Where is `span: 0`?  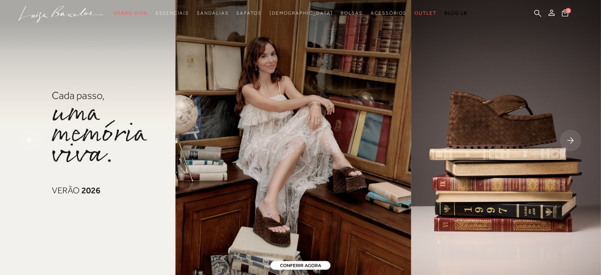 span: 0 is located at coordinates (569, 11).